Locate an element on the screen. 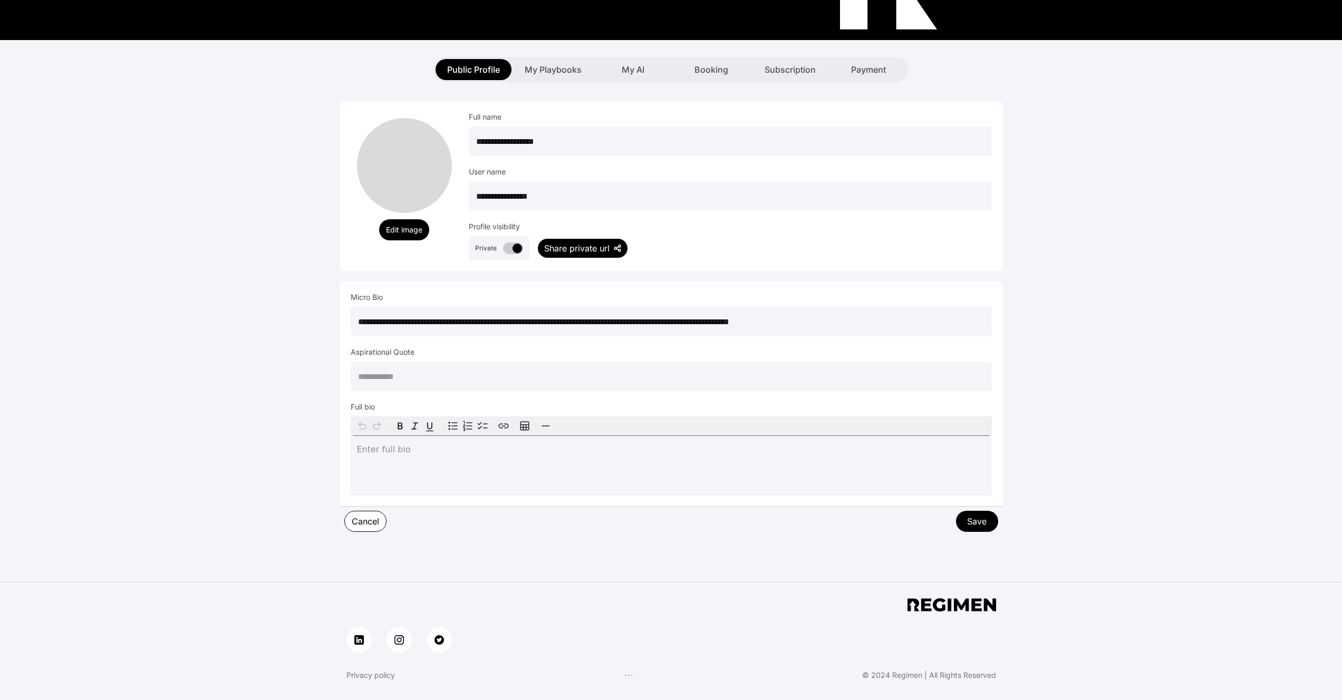 Image resolution: width=1342 pixels, height=700 pixels. button: Check list is located at coordinates (483, 426).